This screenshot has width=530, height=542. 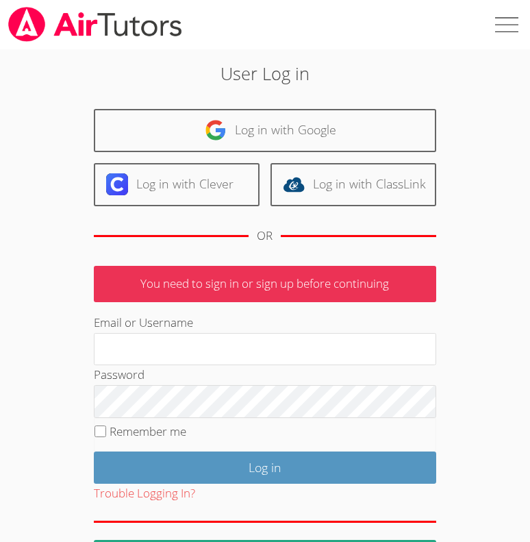 I want to click on img: airtutors_banner-c4298cdbf04f3fff15de1276eac7730deb9818008684d7c2e4769d2f7ddbe033.png, so click(x=95, y=24).